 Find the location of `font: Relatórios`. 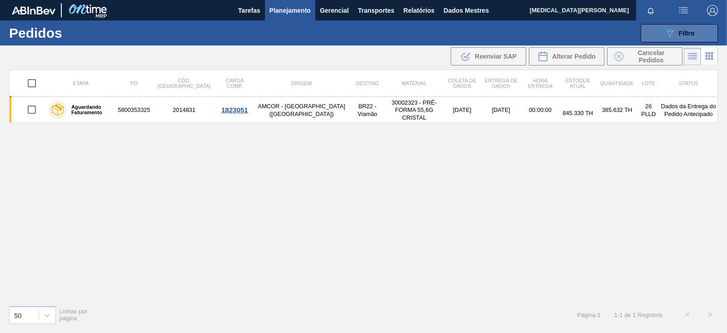

font: Relatórios is located at coordinates (419, 10).